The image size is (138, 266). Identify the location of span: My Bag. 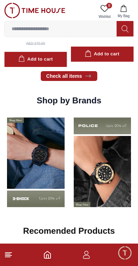
(123, 16).